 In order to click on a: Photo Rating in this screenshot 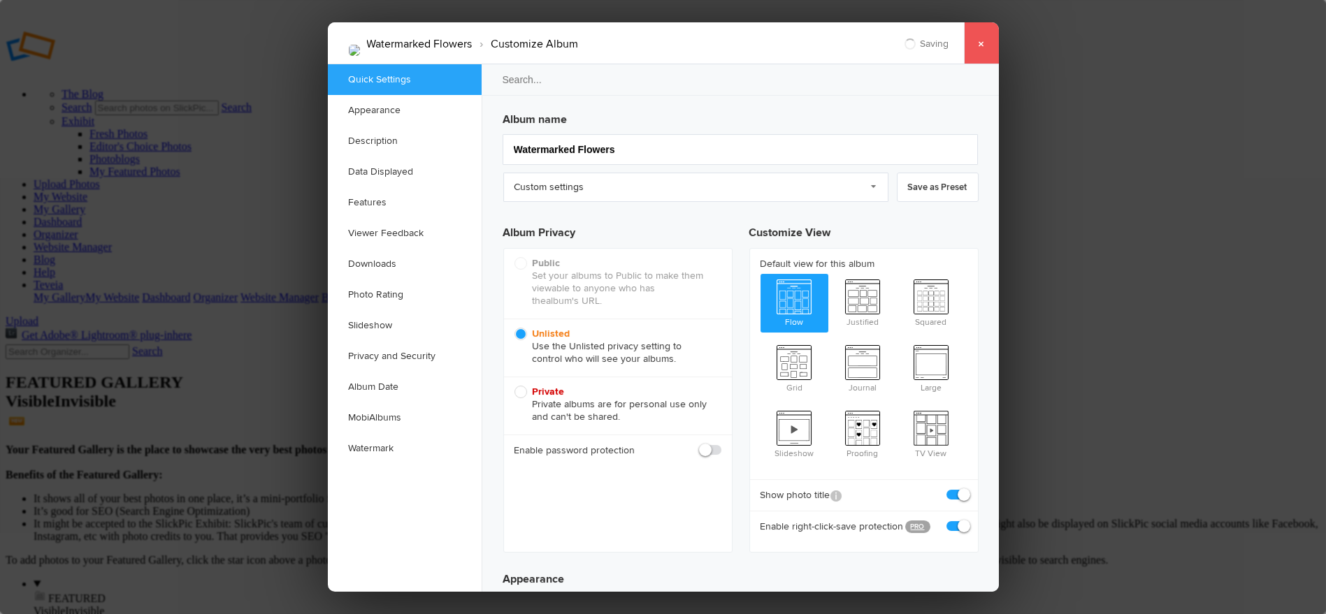, I will do `click(405, 295)`.